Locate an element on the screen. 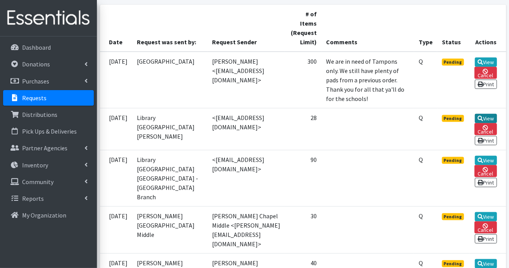  p: Pick Ups & Deliveries is located at coordinates (49, 131).